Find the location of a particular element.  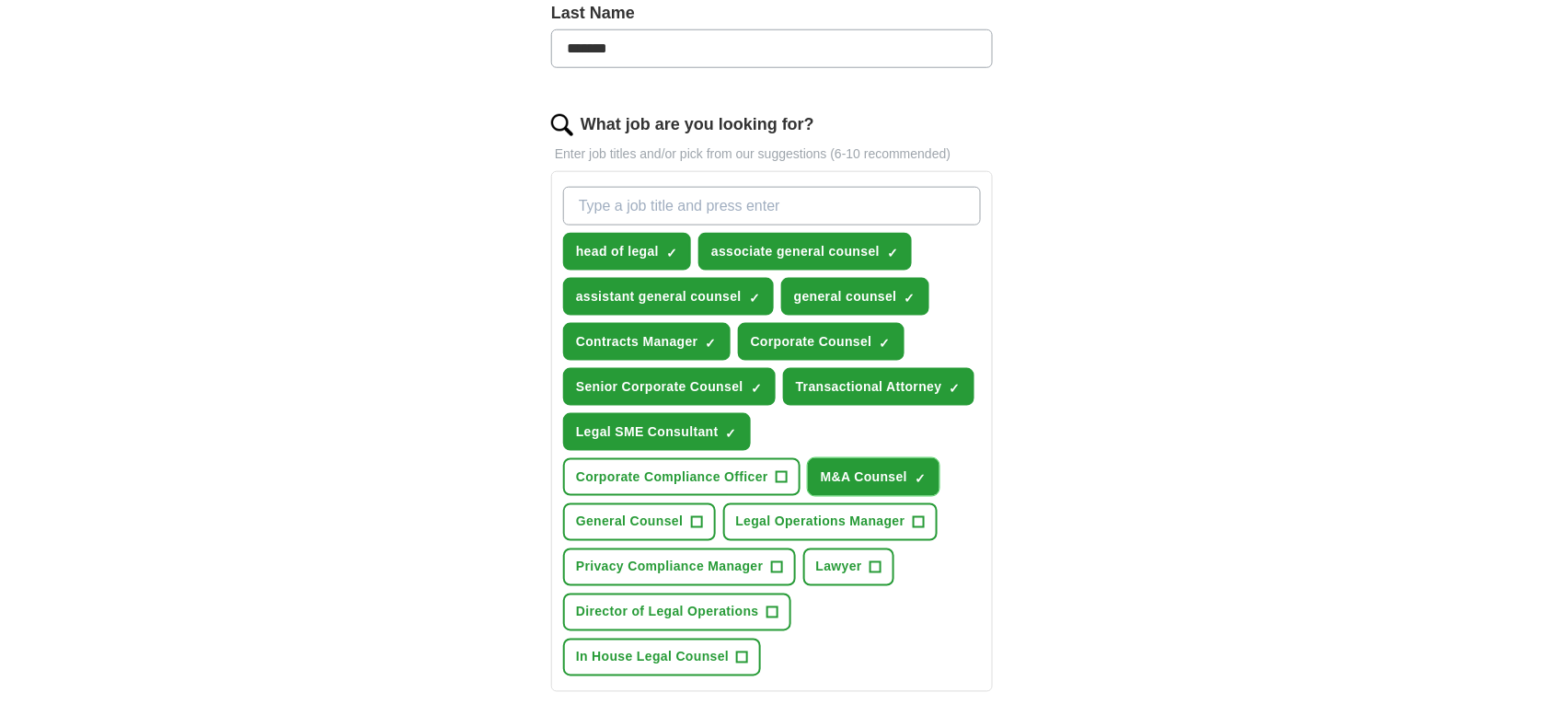

span: Legal Operations Manager is located at coordinates (821, 522).